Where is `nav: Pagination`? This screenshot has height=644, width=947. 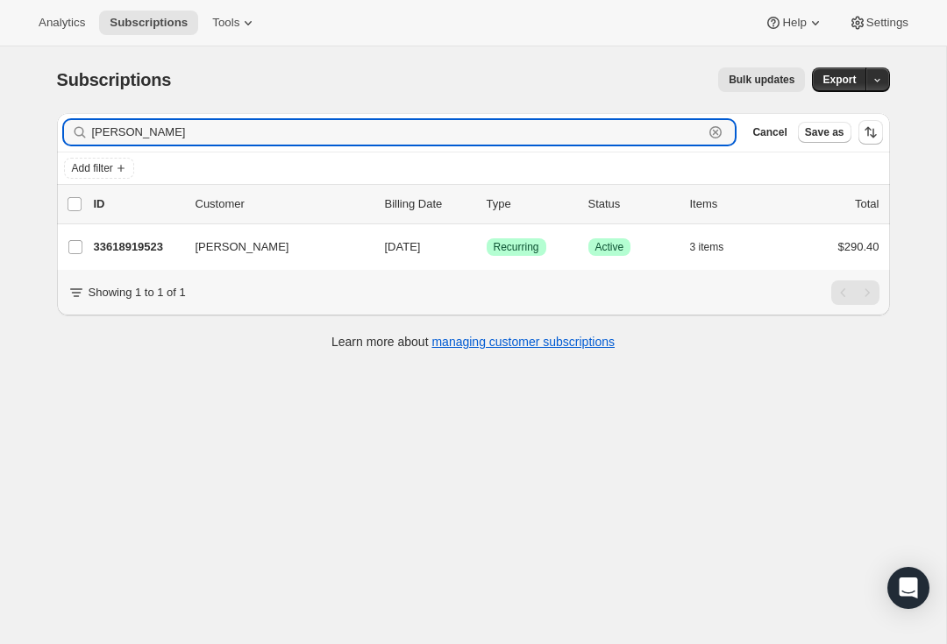
nav: Pagination is located at coordinates (855, 293).